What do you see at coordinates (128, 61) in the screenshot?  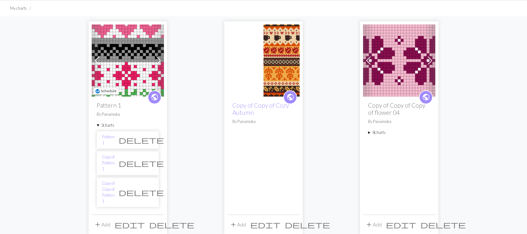 I see `img: Pattern 1` at bounding box center [128, 61].